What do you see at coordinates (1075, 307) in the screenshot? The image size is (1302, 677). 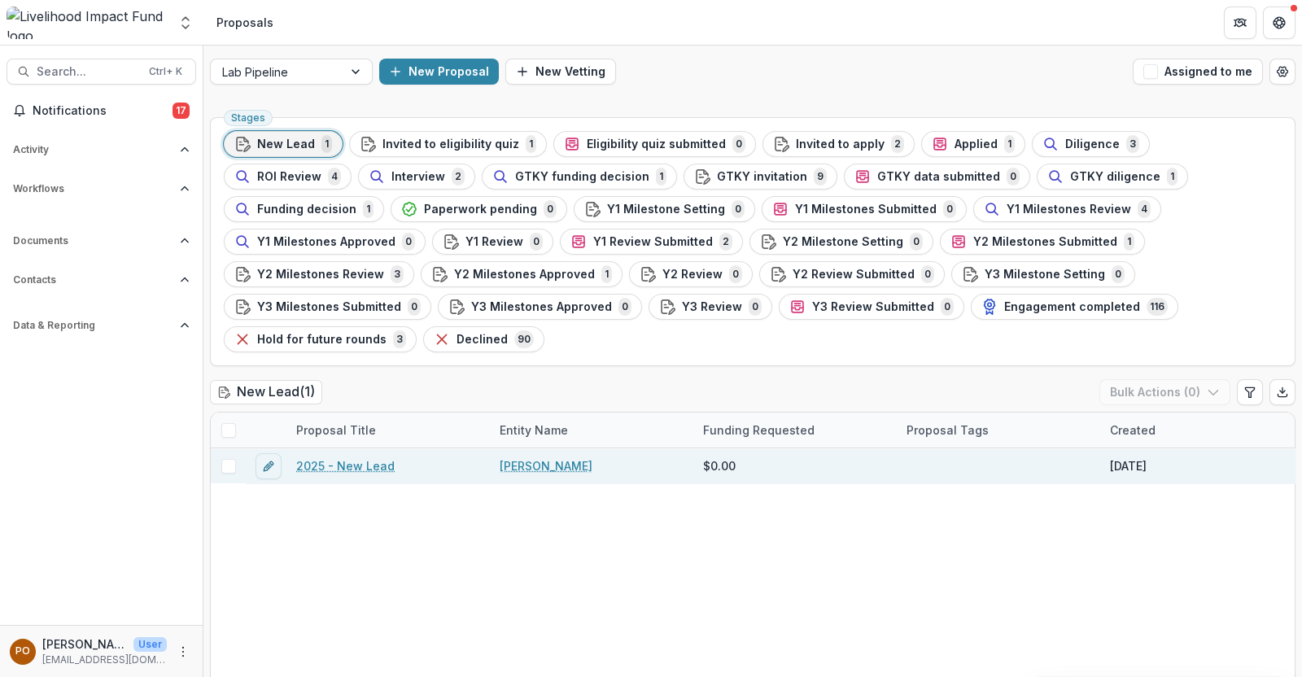 I see `button: Engagement completed116` at bounding box center [1075, 307].